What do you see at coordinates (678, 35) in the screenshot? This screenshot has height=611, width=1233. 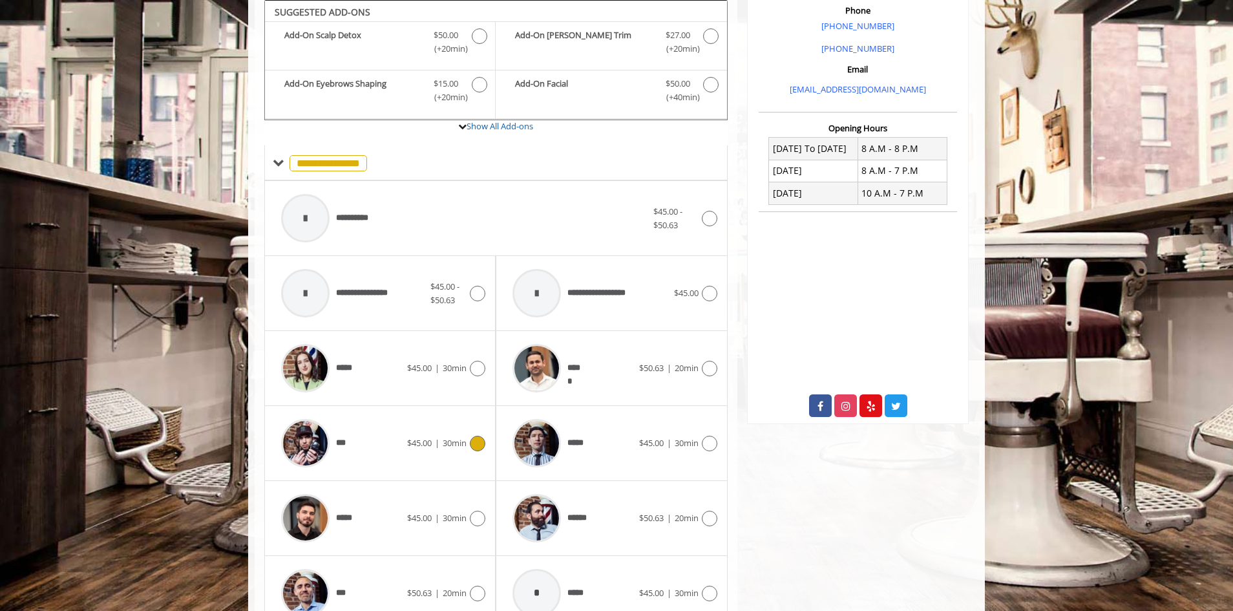 I see `span: $27.00` at bounding box center [678, 35].